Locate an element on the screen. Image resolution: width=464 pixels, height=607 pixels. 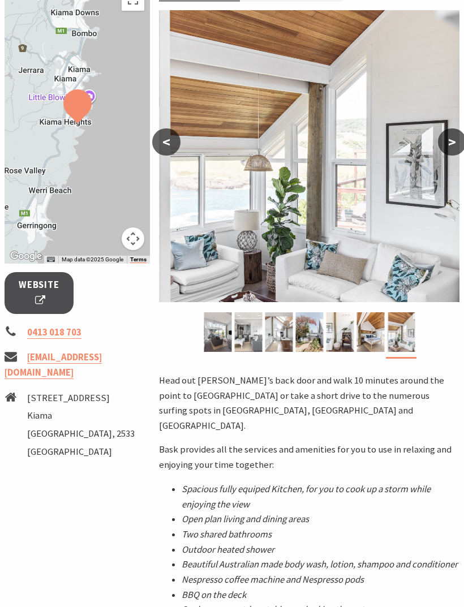
a: Website is located at coordinates (39, 293).